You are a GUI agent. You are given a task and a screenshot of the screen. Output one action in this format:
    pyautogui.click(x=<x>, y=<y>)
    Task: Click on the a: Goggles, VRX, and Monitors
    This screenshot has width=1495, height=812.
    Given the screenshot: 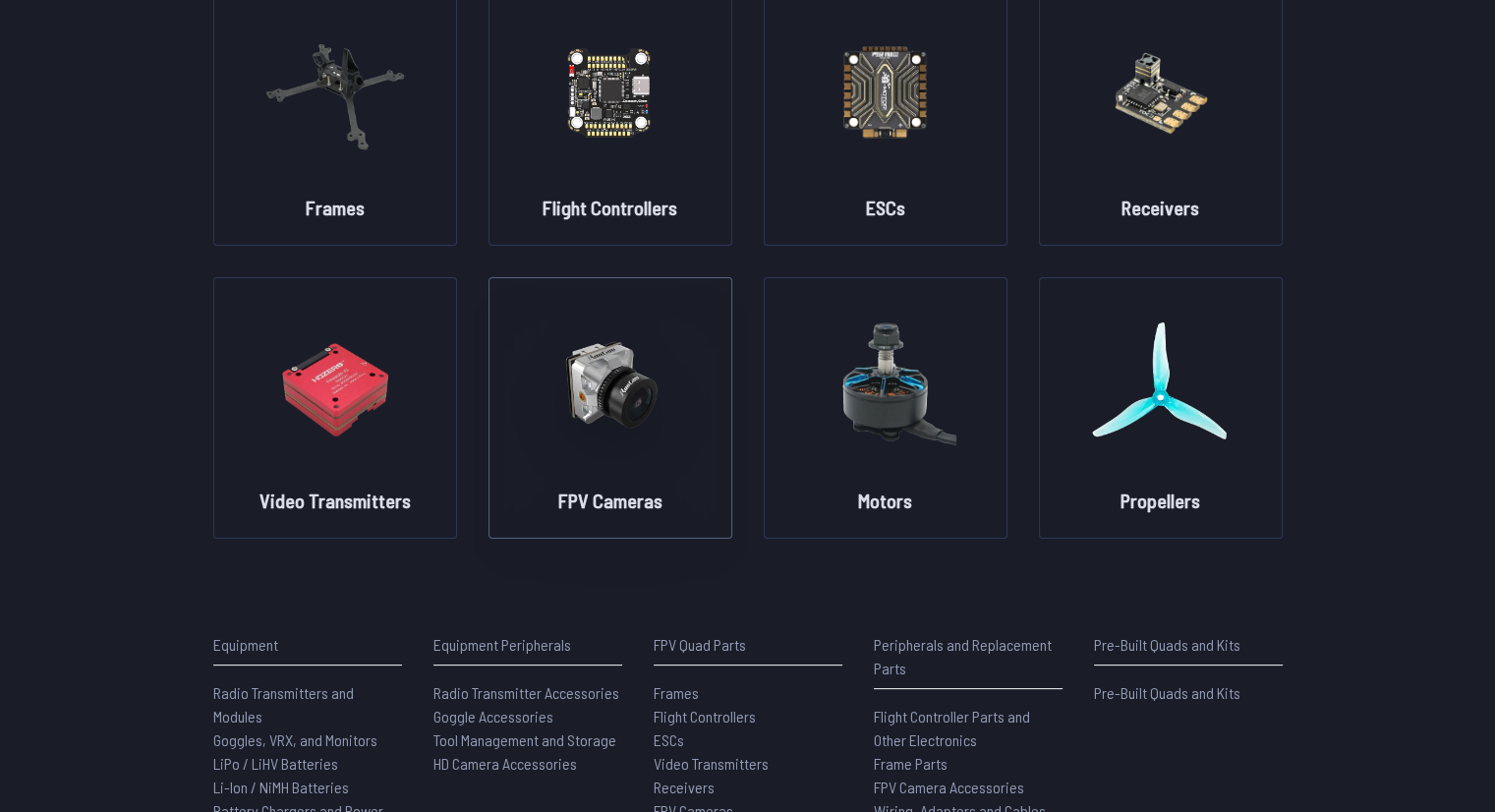 What is the action you would take?
    pyautogui.click(x=307, y=740)
    